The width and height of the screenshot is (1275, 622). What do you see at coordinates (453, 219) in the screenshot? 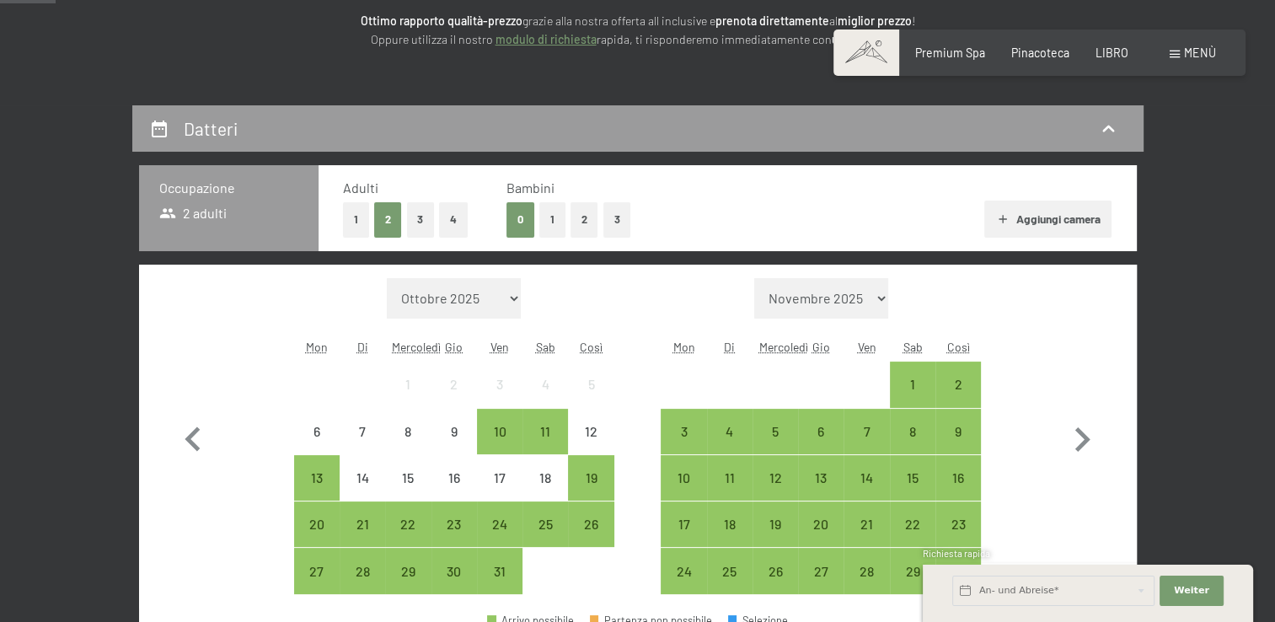
I see `button: 4` at bounding box center [453, 219].